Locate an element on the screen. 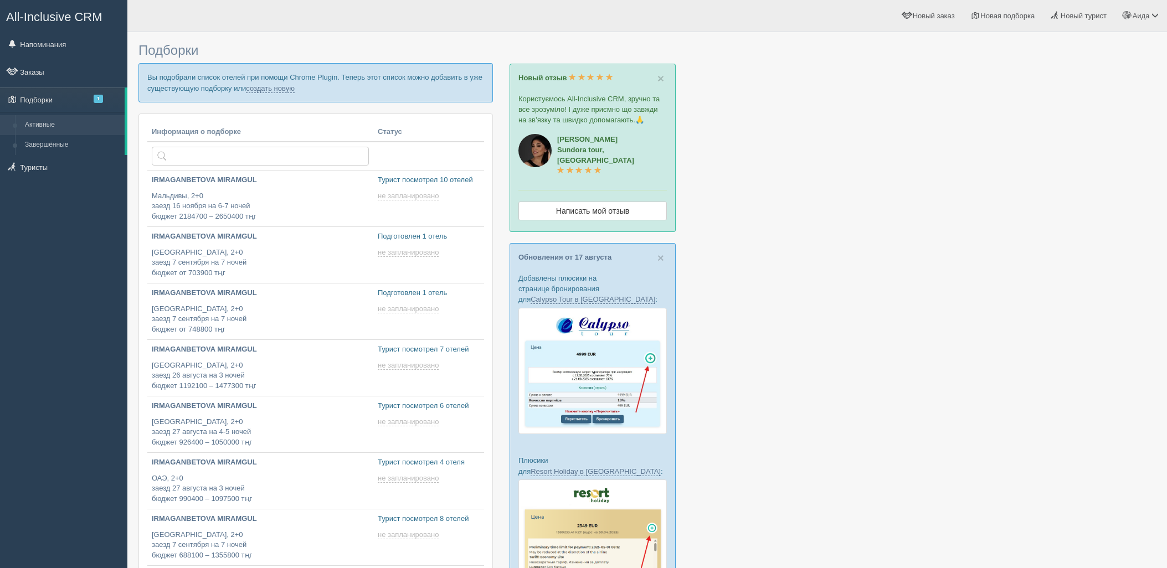 This screenshot has height=568, width=1167. a: Обновления от 17 августа is located at coordinates (565, 257).